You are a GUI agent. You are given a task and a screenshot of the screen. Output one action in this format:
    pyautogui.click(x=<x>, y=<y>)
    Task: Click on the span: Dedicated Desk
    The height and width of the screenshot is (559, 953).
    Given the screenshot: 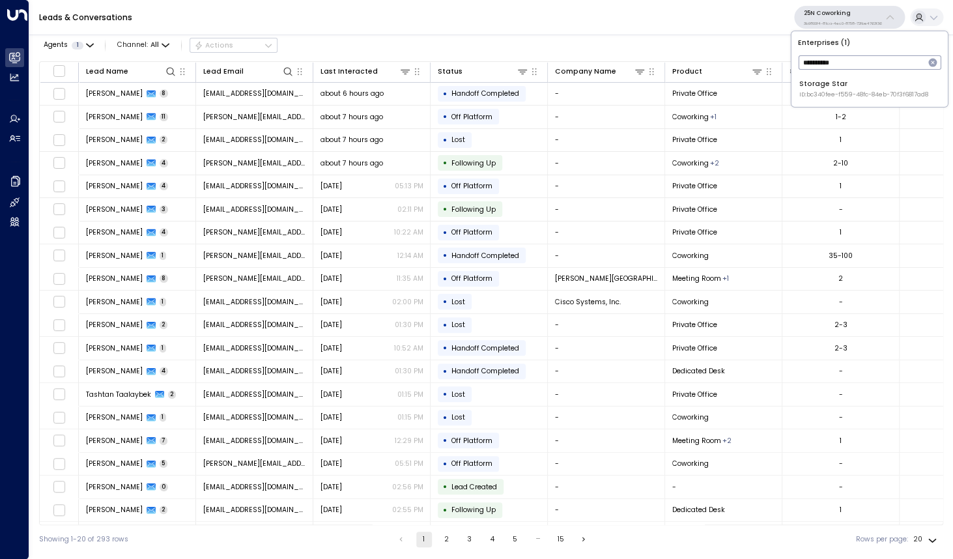 What is the action you would take?
    pyautogui.click(x=699, y=510)
    